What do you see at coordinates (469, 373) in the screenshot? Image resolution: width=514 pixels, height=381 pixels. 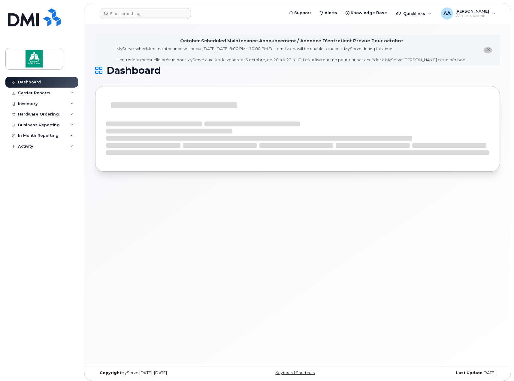 I see `strong: Last Update` at bounding box center [469, 373].